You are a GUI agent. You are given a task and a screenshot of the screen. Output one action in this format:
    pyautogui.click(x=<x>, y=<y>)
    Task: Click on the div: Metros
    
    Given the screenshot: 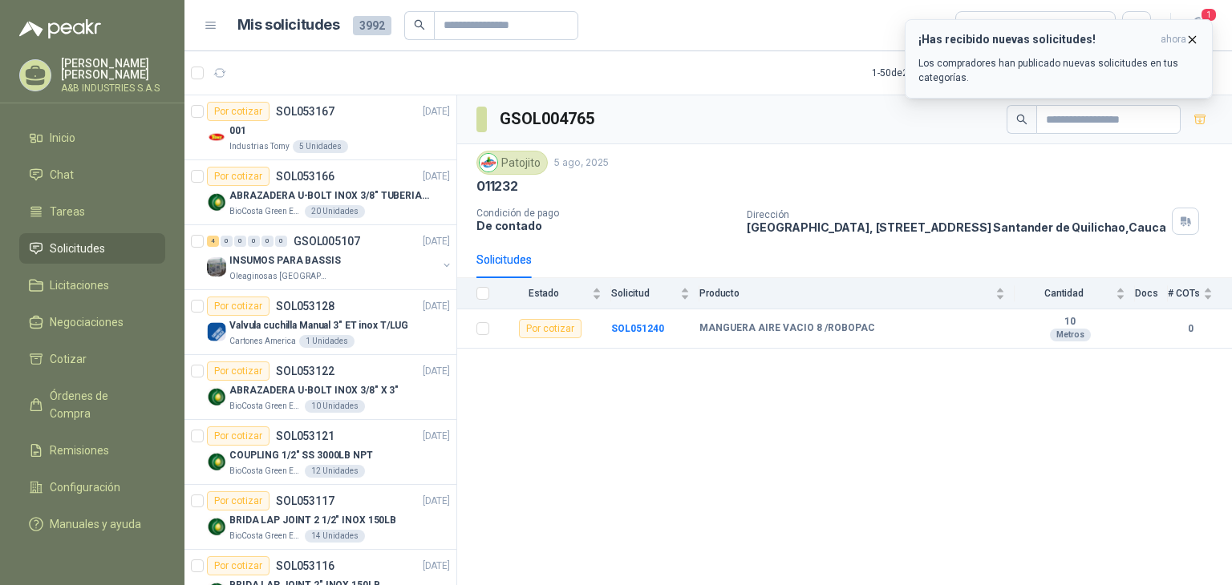 What is the action you would take?
    pyautogui.click(x=1070, y=335)
    